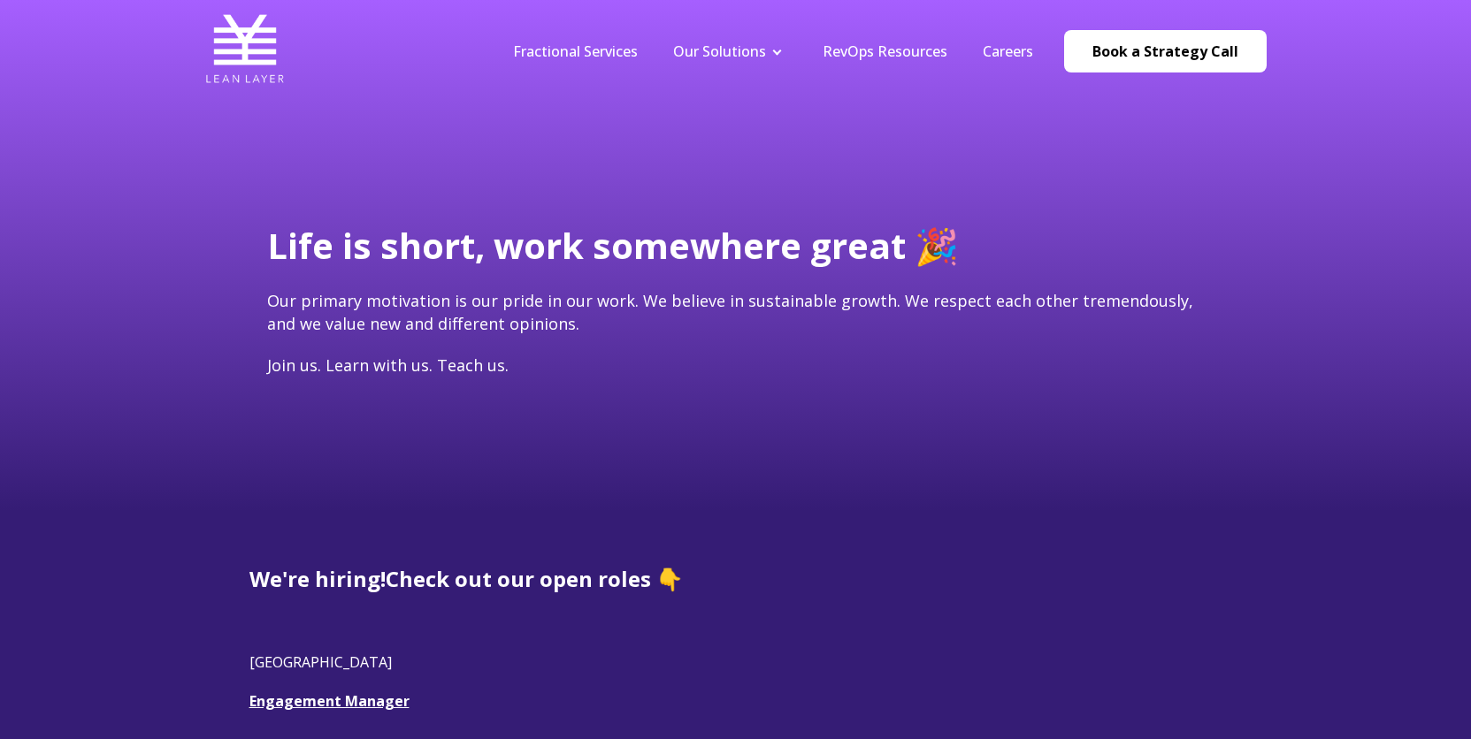 This screenshot has height=739, width=1471. Describe the element at coordinates (719, 51) in the screenshot. I see `a: Our Solutions` at that location.